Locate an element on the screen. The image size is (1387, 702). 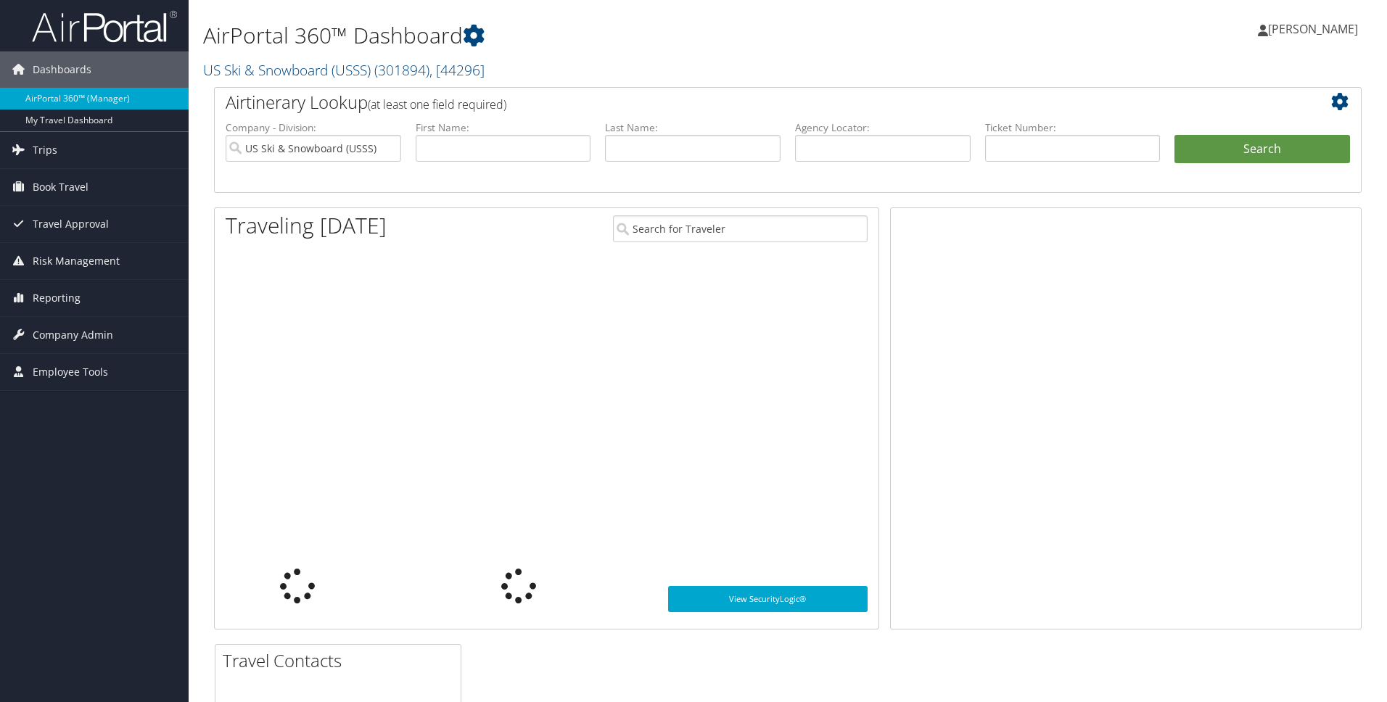
span: Dashboards is located at coordinates (62, 70).